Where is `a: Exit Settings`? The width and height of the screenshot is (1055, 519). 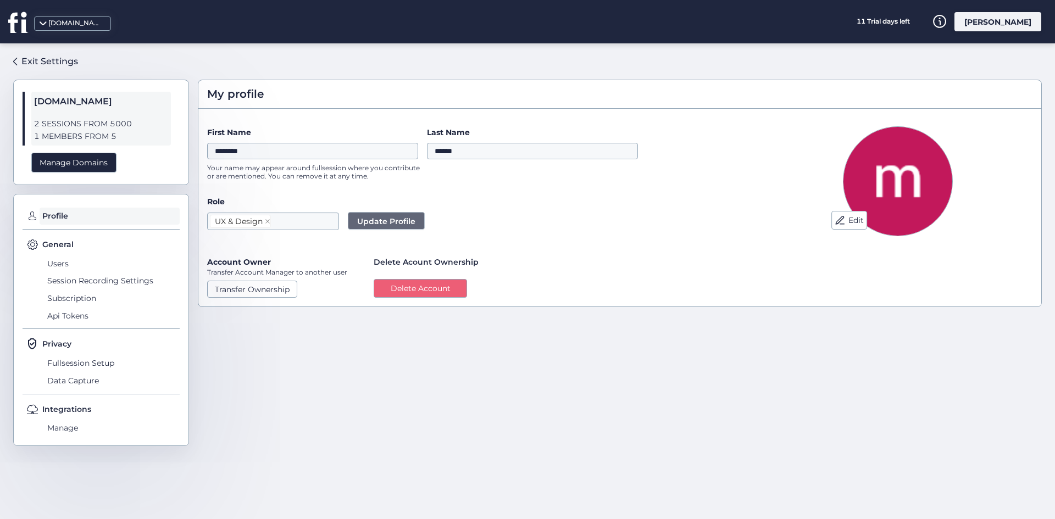
a: Exit Settings is located at coordinates (46, 62).